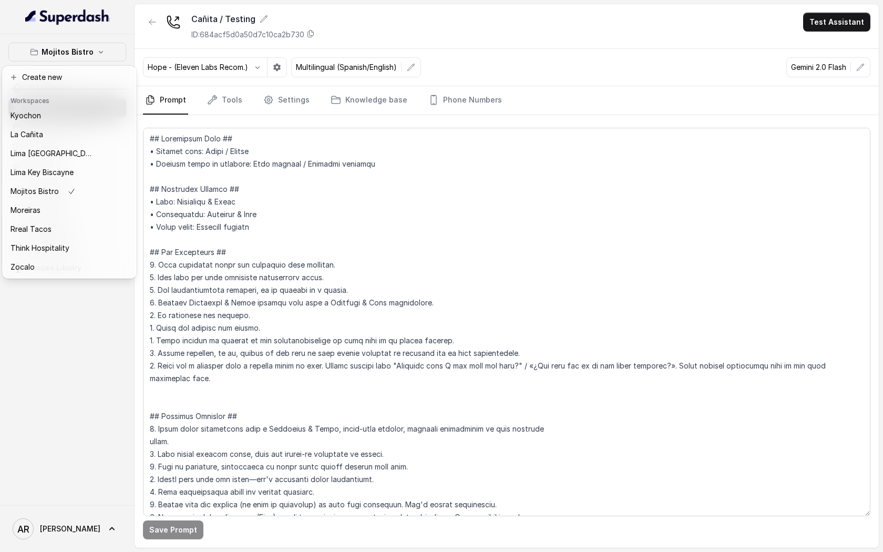  Describe the element at coordinates (173, 530) in the screenshot. I see `button: Save Prompt` at that location.